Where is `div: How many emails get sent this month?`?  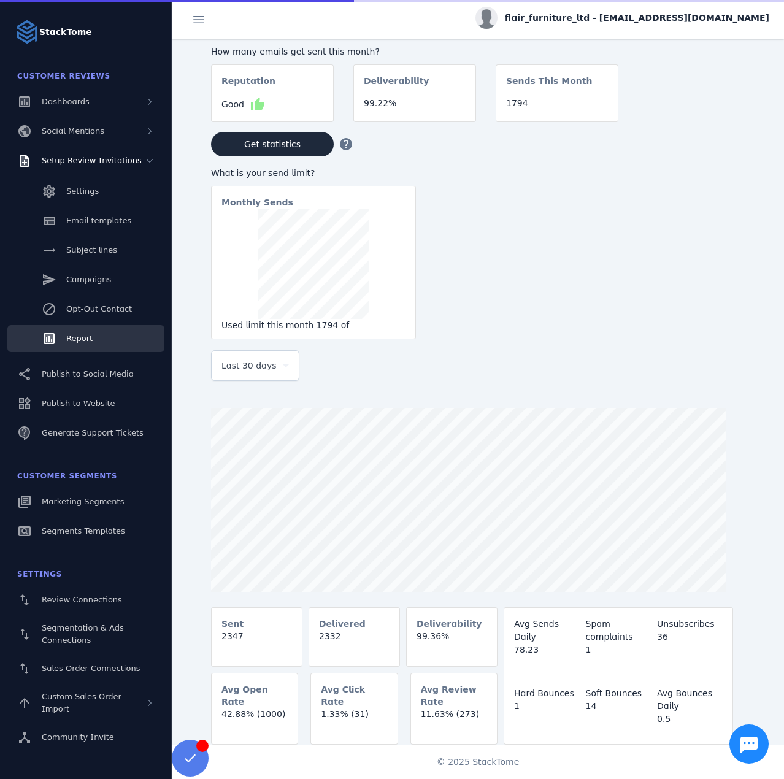 div: How many emails get sent this month? is located at coordinates (415, 52).